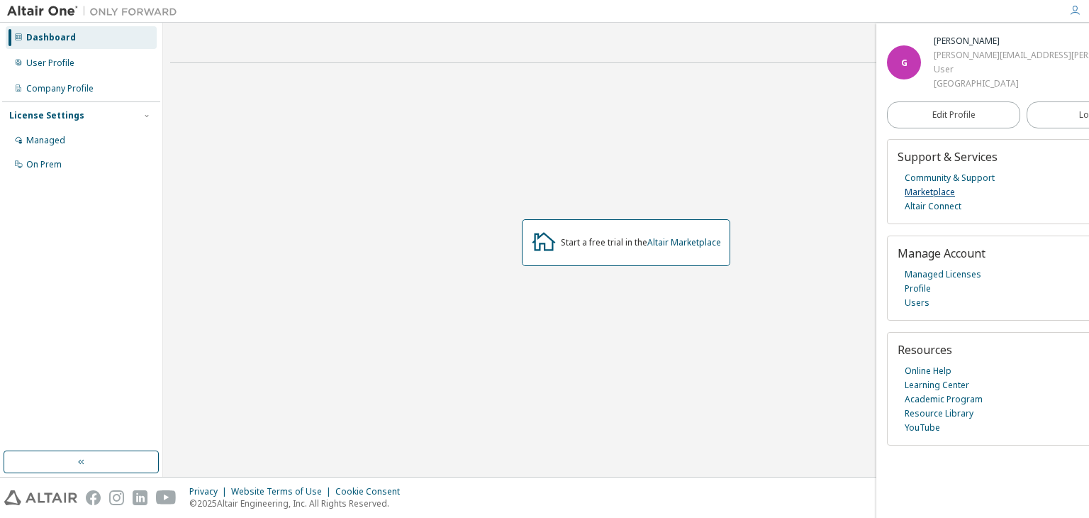  Describe the element at coordinates (60, 89) in the screenshot. I see `div: Company Profile` at that location.